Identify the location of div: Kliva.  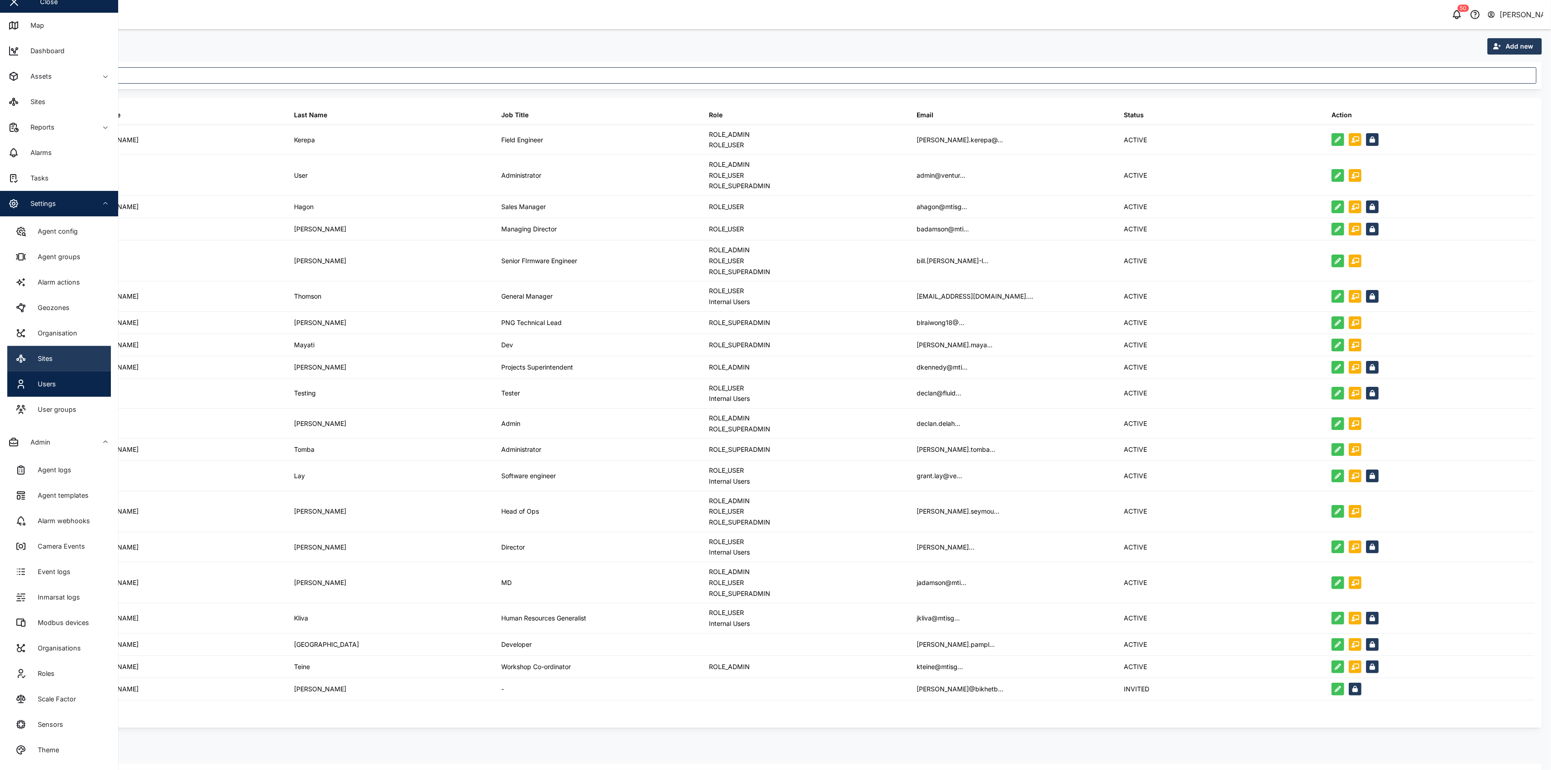
(301, 618).